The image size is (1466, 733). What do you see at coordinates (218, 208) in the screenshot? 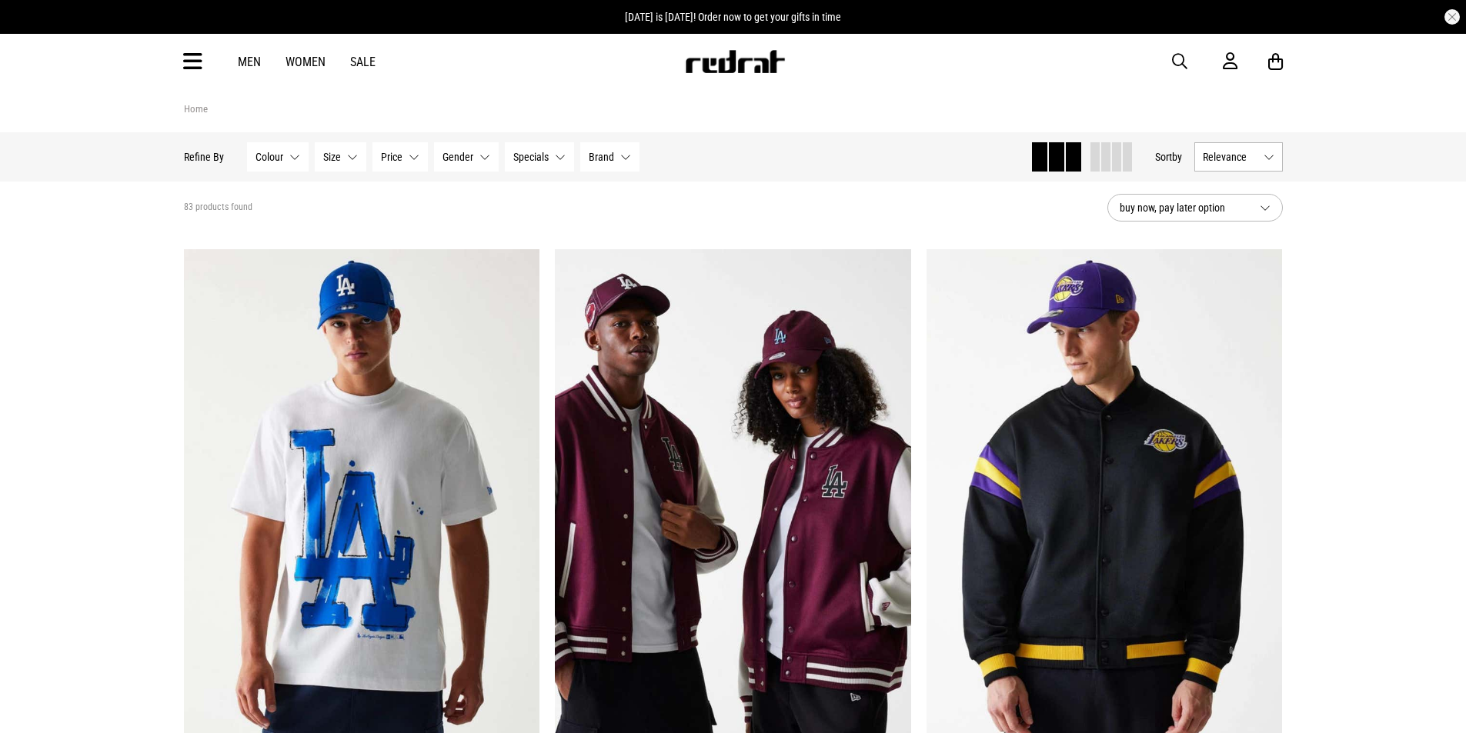
I see `span: 83 products found` at bounding box center [218, 208].